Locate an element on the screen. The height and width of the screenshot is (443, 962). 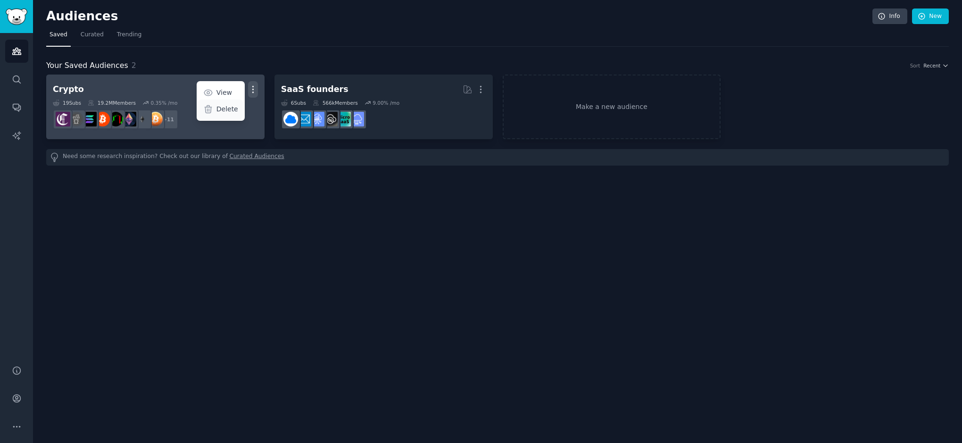
img: GummySearch logo is located at coordinates (17, 17).